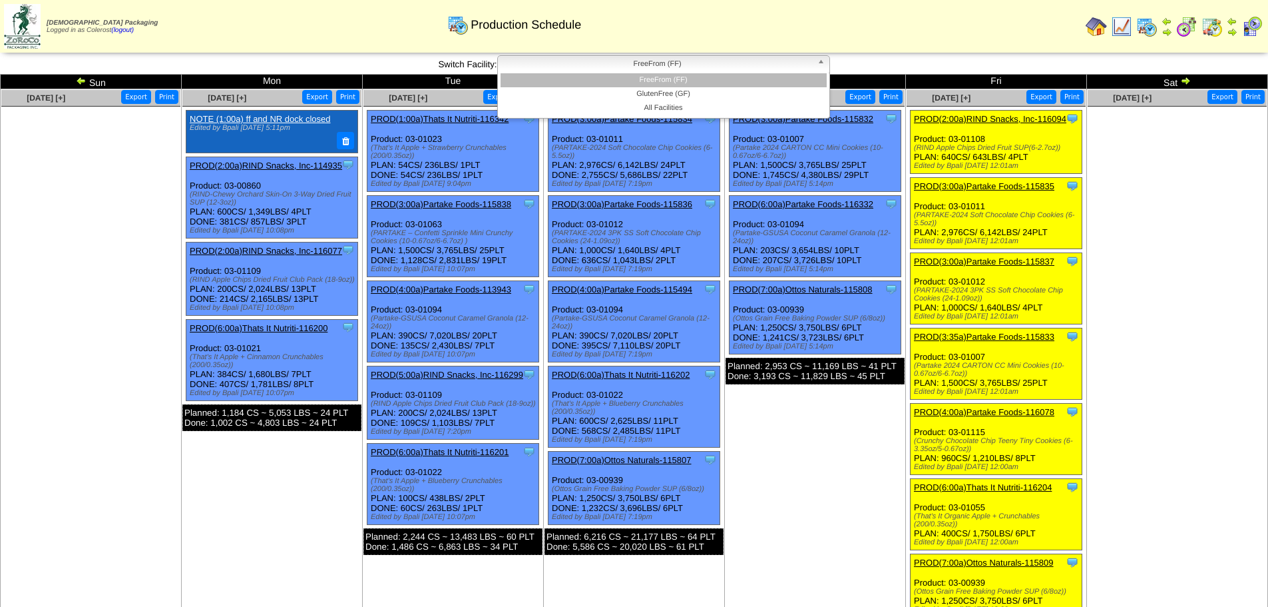 This screenshot has width=1268, height=607. I want to click on td: Sat, so click(1178, 82).